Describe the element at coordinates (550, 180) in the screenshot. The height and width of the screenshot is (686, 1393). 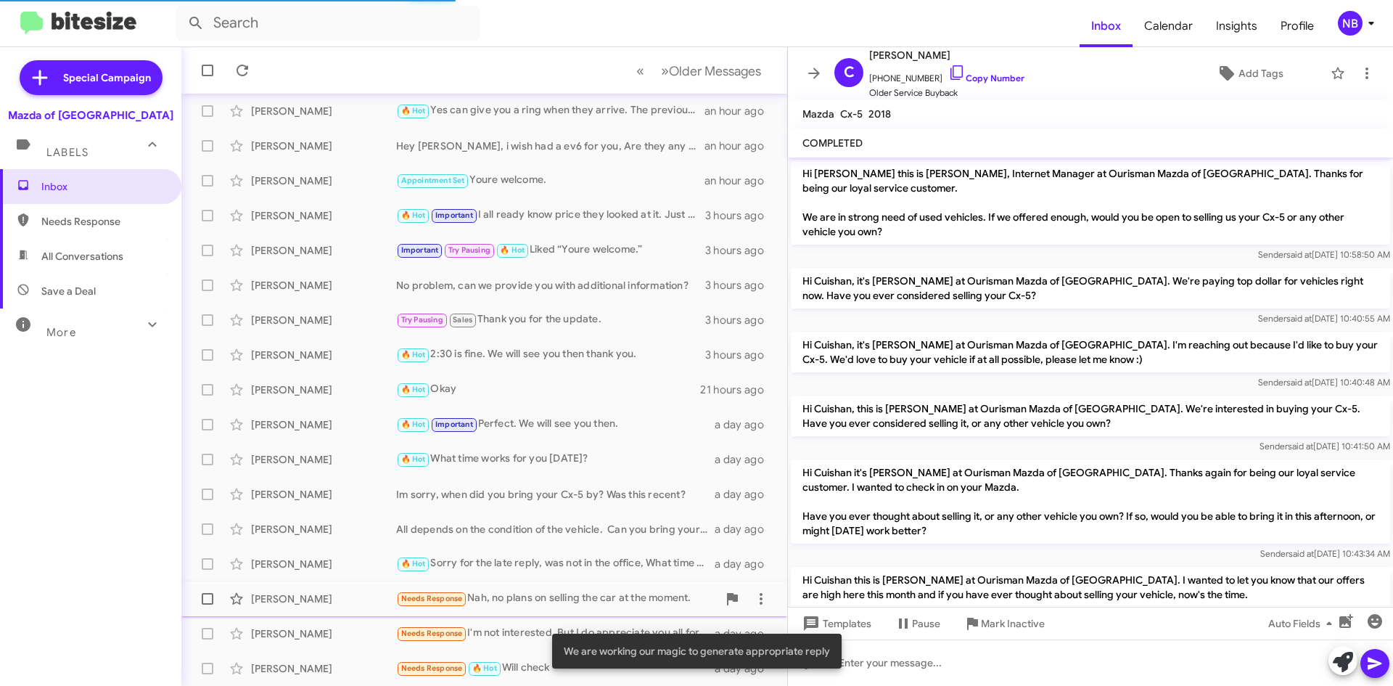
I see `div: Youre welcome.` at that location.